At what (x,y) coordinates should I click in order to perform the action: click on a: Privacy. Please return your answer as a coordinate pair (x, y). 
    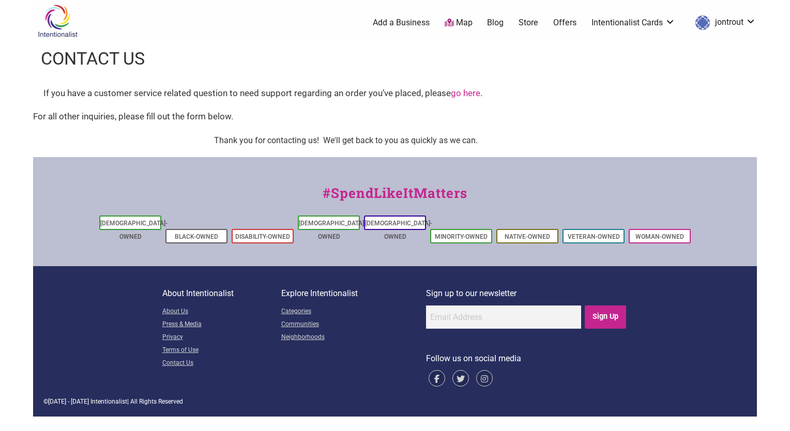
    Looking at the image, I should click on (222, 338).